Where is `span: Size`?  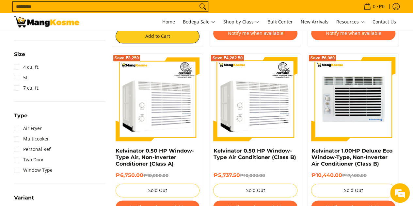 span: Size is located at coordinates (20, 54).